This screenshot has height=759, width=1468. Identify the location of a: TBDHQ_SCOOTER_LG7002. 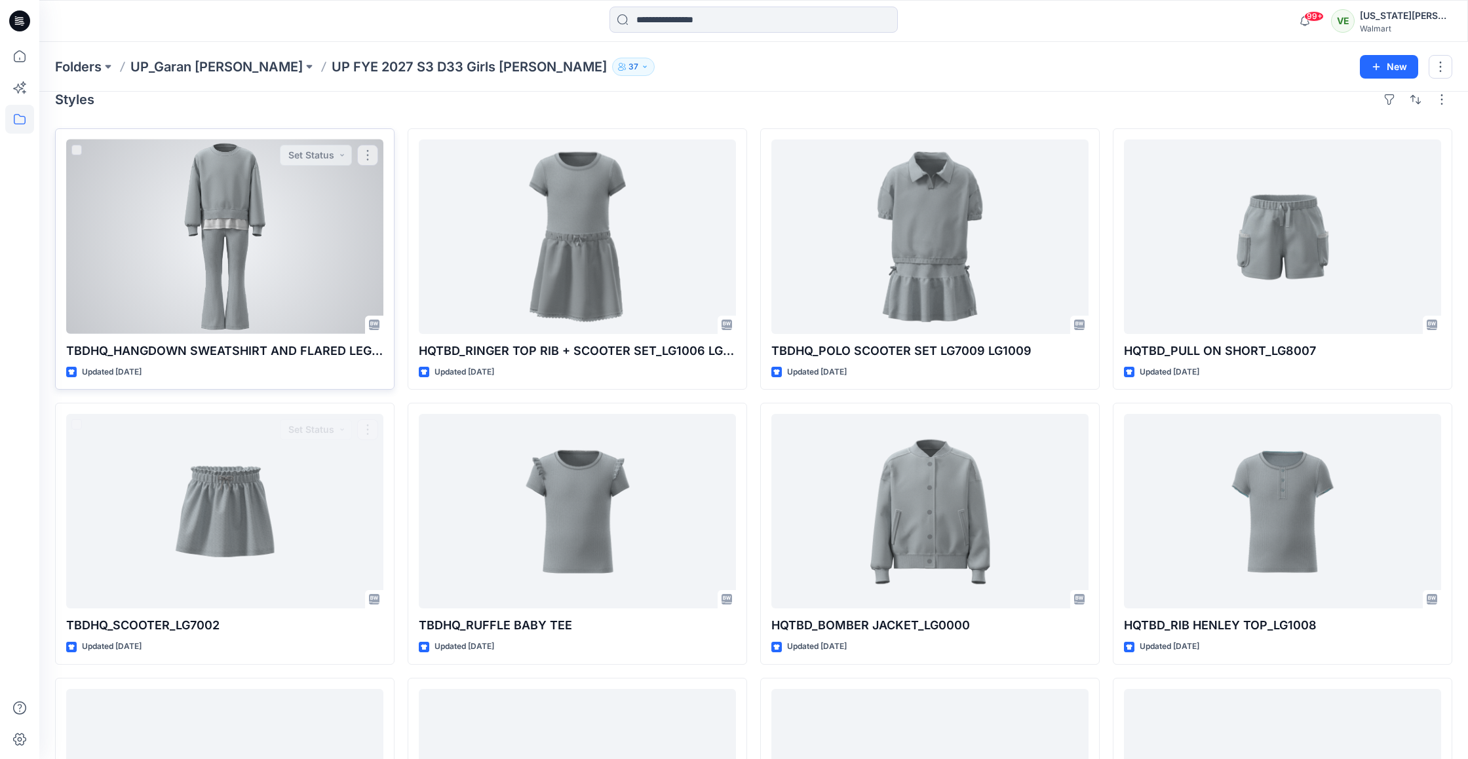
(225, 511).